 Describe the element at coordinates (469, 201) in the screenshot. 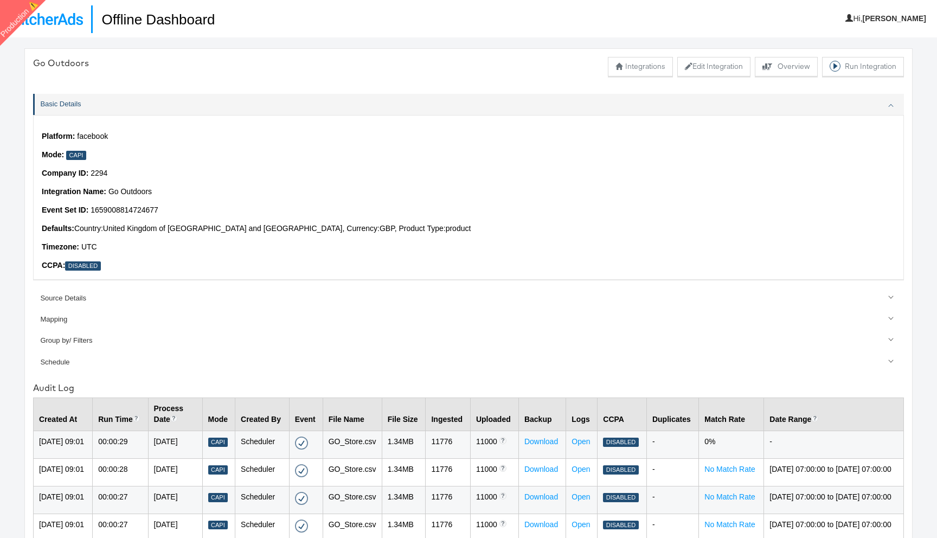

I see `div: Basic Details` at that location.